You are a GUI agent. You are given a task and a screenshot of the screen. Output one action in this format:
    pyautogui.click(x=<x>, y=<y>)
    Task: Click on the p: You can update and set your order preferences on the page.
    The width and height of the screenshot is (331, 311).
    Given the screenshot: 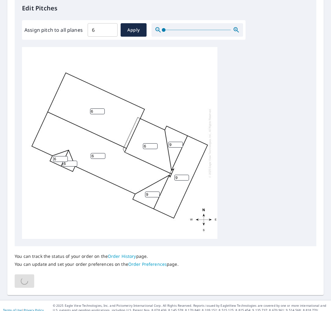 What is the action you would take?
    pyautogui.click(x=96, y=264)
    